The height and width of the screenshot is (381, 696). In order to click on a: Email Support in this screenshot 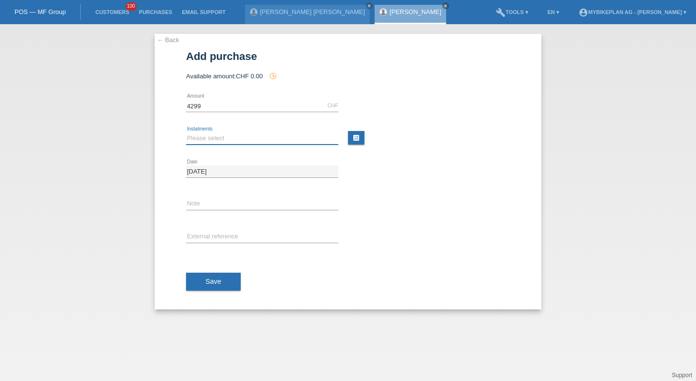, I will do `click(203, 12)`.